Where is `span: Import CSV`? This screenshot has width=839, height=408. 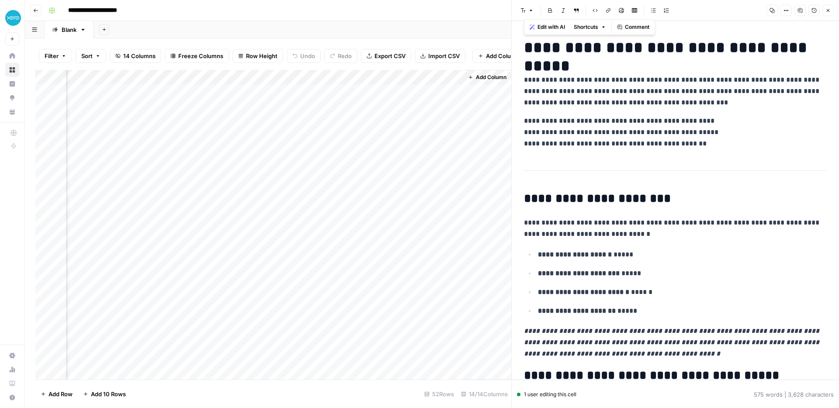
span: Import CSV is located at coordinates (444, 56).